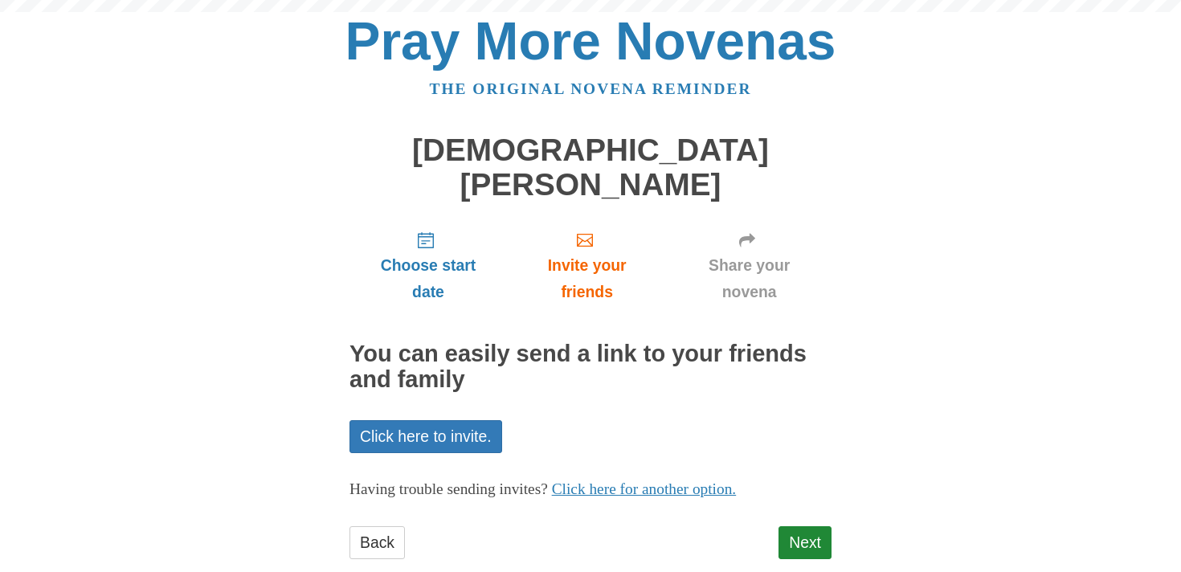 The image size is (1181, 572). I want to click on a: Click here to invite., so click(426, 436).